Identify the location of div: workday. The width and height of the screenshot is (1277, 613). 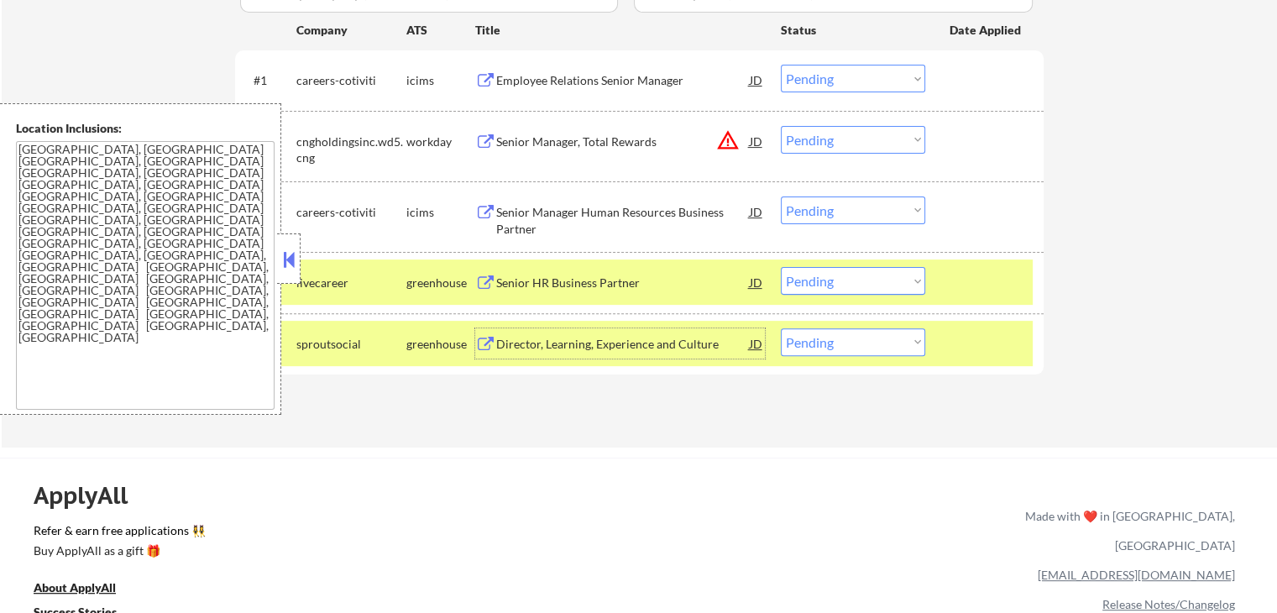
(441, 142).